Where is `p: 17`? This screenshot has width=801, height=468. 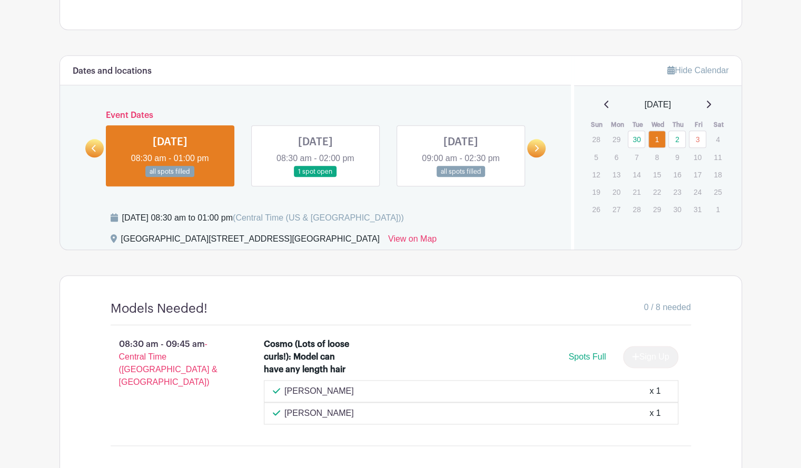 p: 17 is located at coordinates (697, 174).